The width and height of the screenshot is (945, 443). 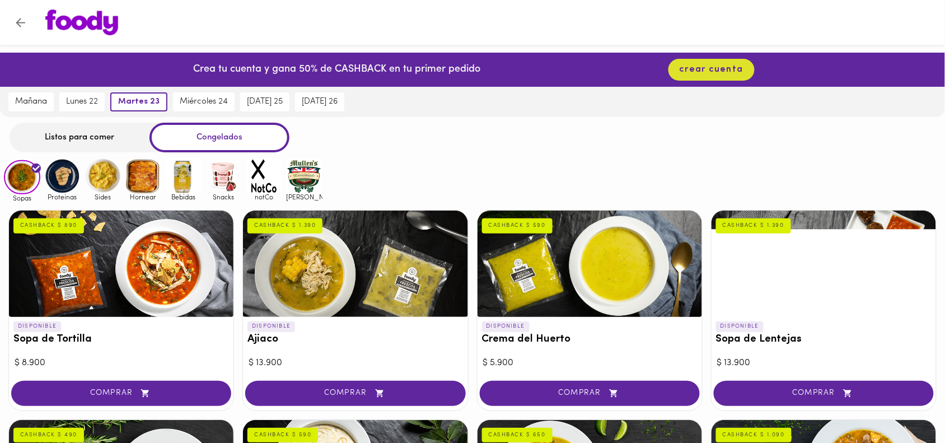 I want to click on span: Hornear, so click(x=143, y=197).